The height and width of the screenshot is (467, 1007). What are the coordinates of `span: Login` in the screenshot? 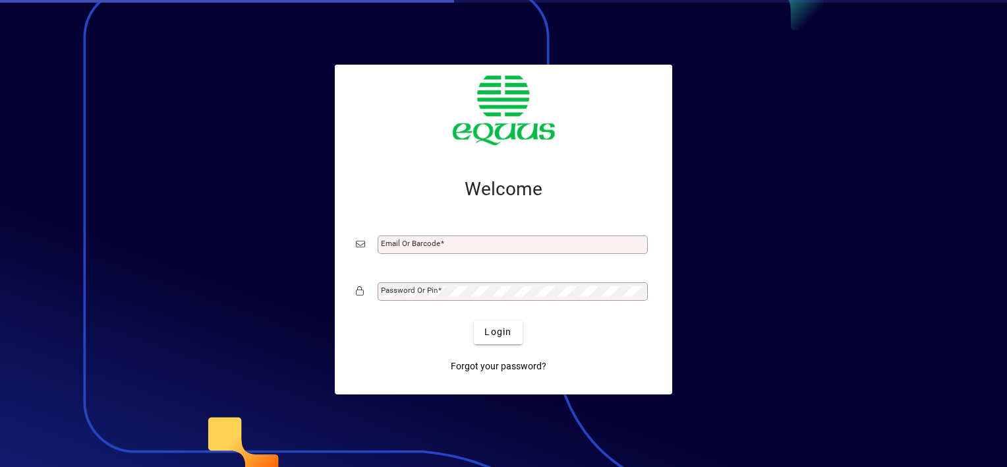 It's located at (497, 331).